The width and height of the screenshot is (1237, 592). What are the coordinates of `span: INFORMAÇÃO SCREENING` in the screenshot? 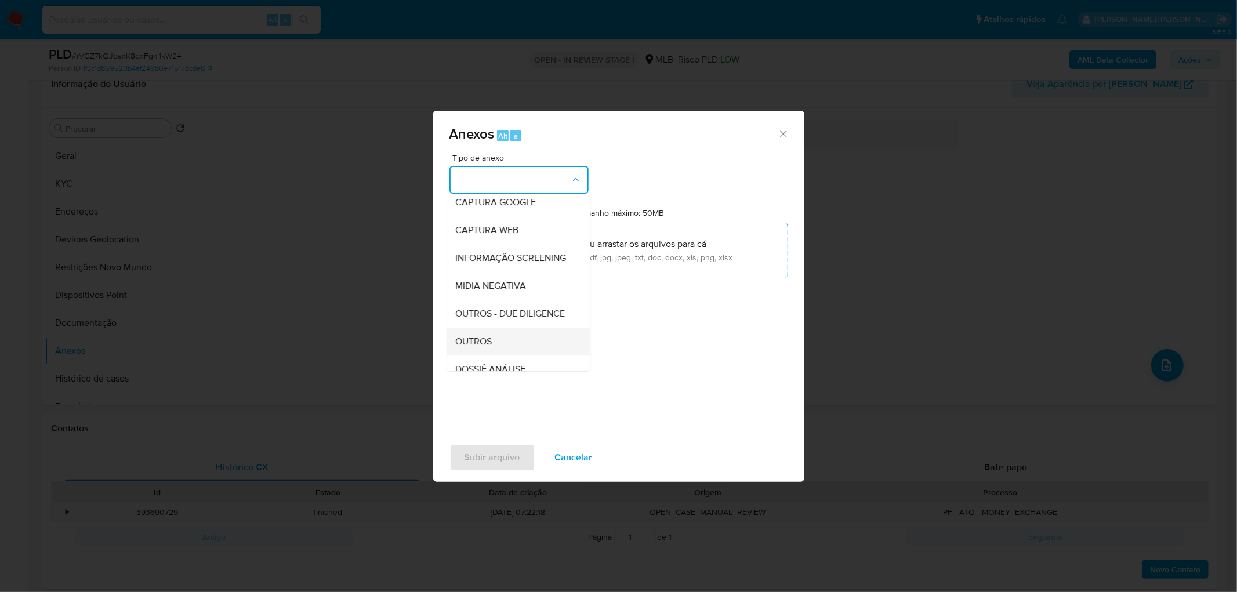 It's located at (511, 258).